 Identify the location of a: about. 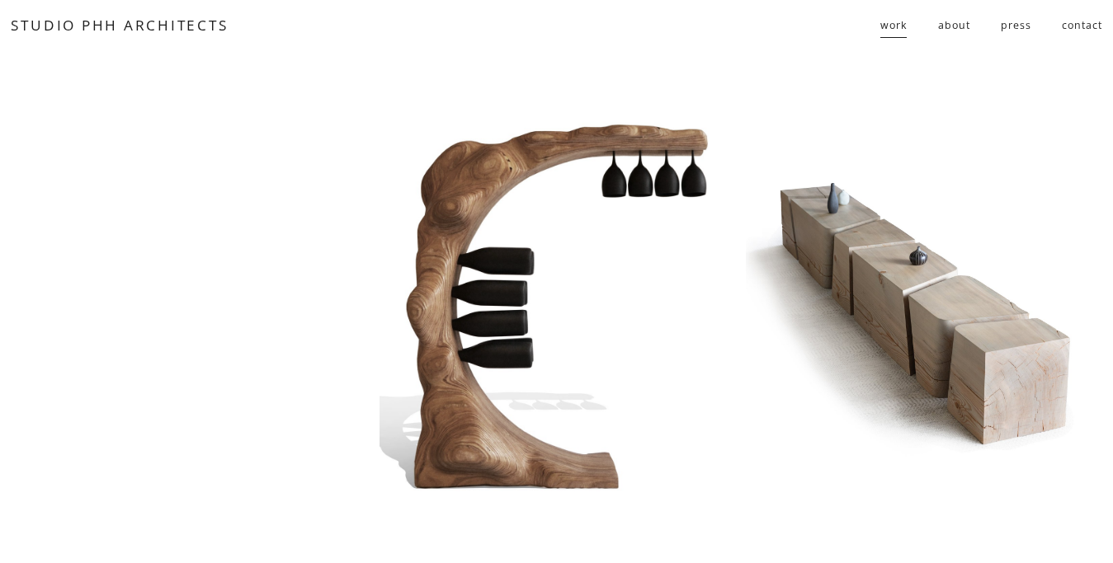
(954, 26).